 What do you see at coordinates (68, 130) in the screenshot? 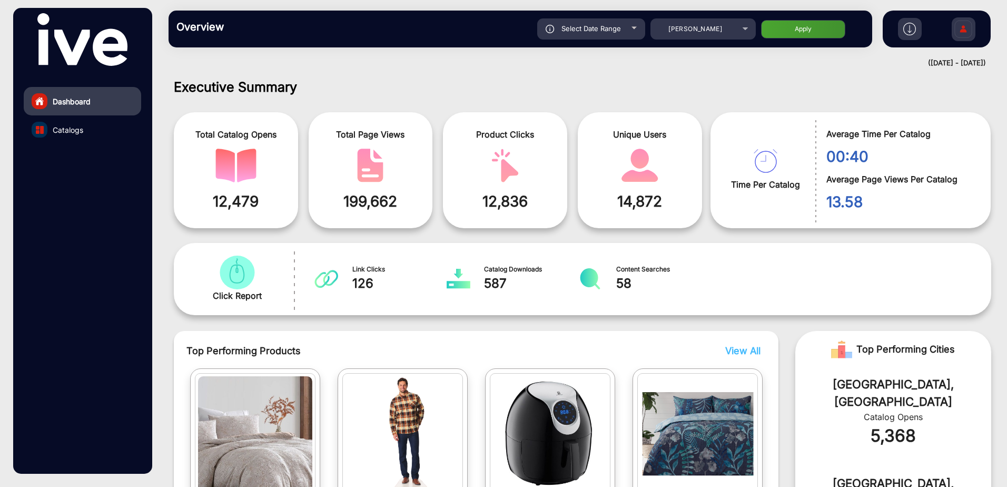
I see `span: Catalogs` at bounding box center [68, 130].